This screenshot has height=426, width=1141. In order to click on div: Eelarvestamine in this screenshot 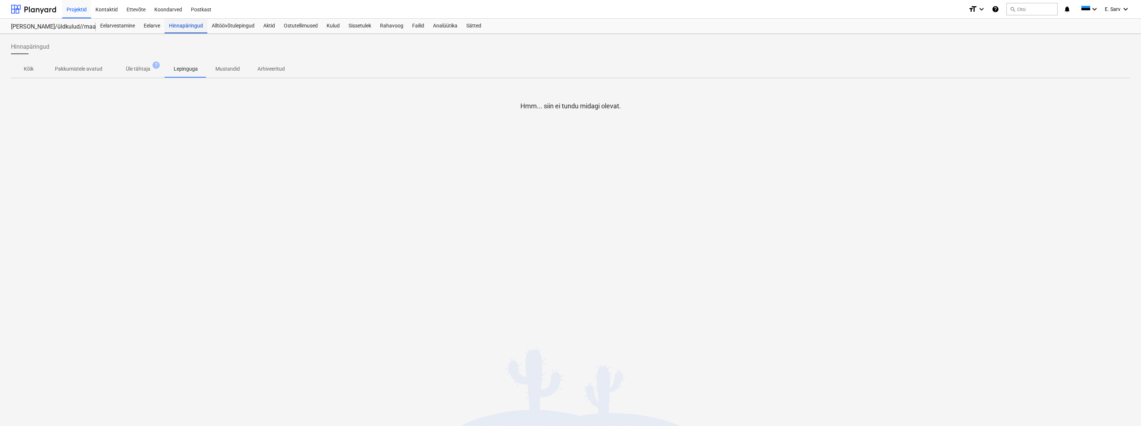, I will do `click(117, 26)`.